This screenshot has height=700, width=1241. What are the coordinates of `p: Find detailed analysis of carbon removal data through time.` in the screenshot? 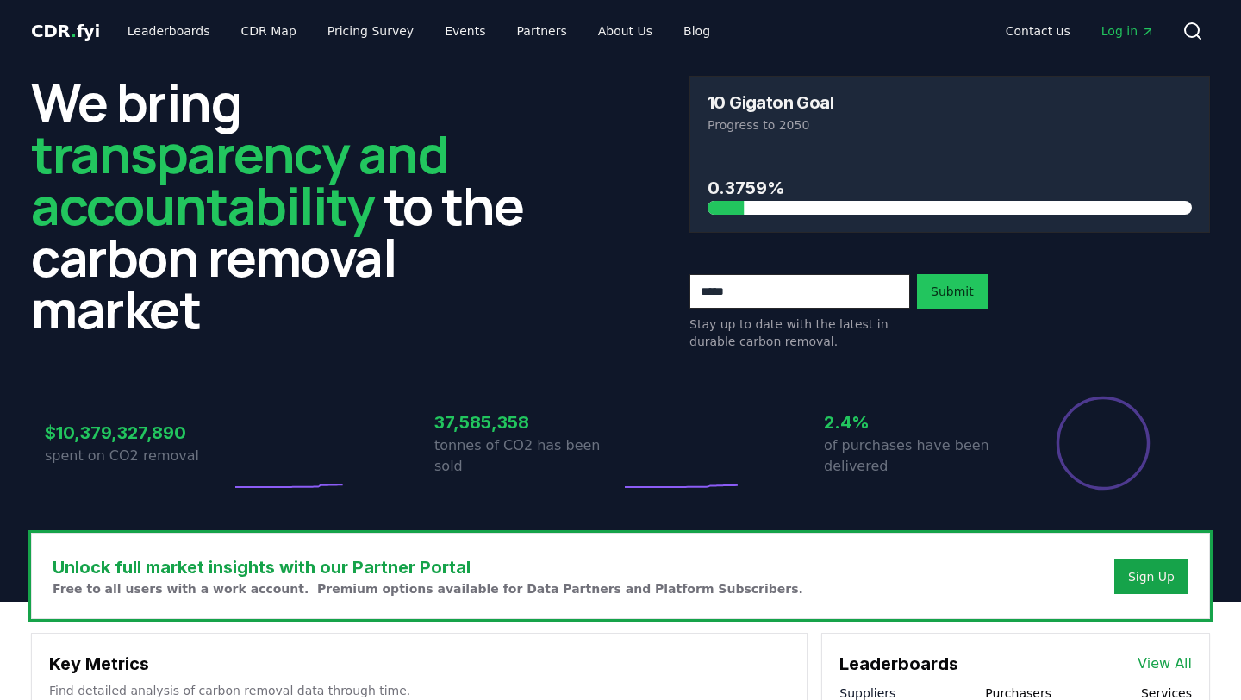 It's located at (419, 690).